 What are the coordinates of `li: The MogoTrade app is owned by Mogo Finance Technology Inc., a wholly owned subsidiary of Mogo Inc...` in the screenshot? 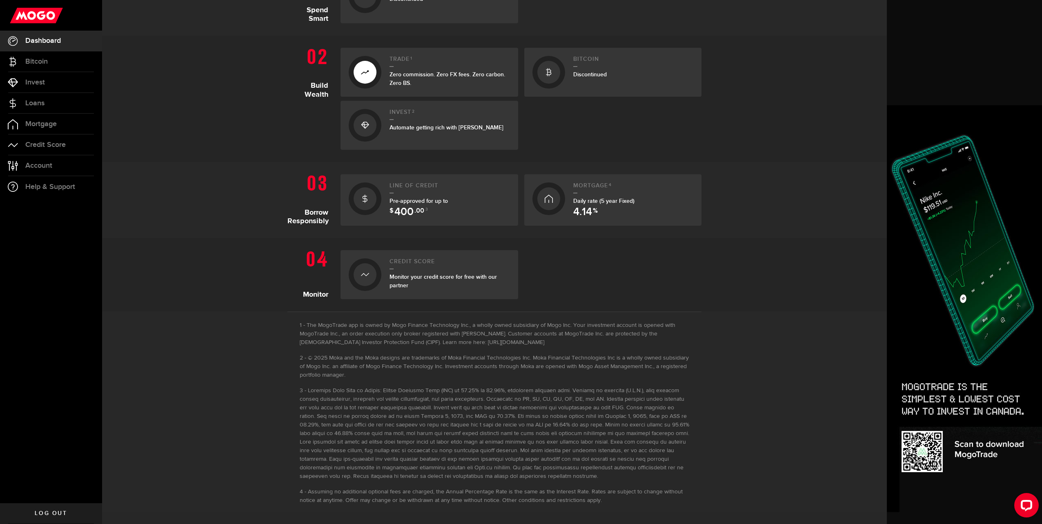 It's located at (495, 334).